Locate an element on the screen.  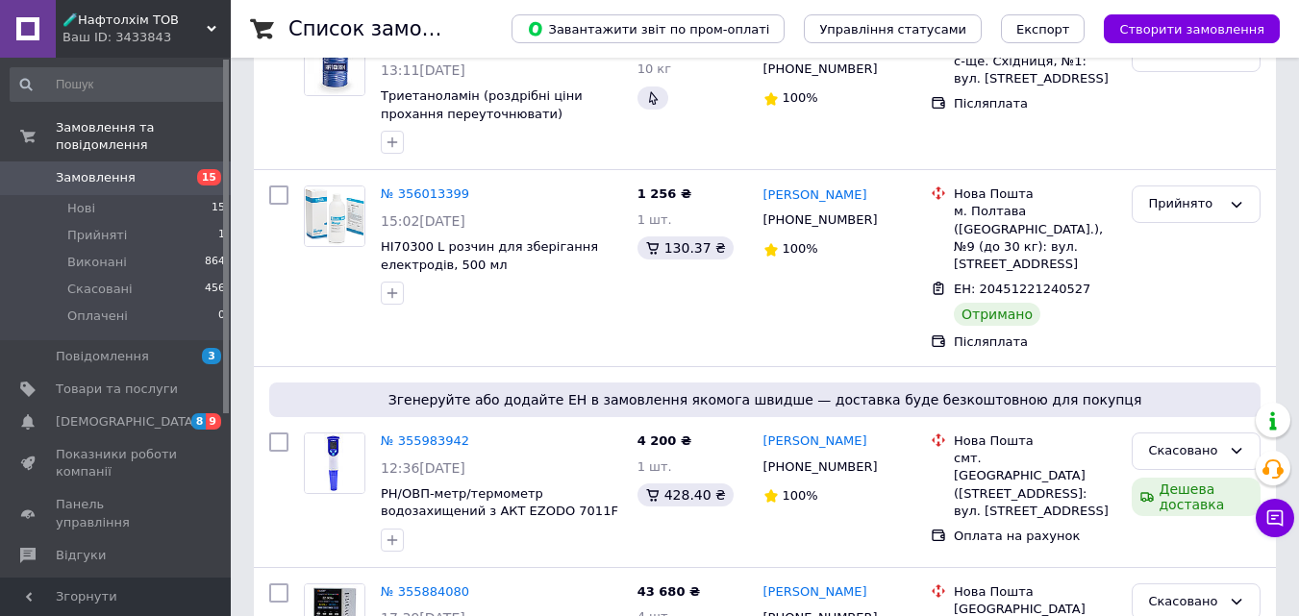
span: Триетаноламін (роздрібні ціни прохання переуточнювати) is located at coordinates (482, 105).